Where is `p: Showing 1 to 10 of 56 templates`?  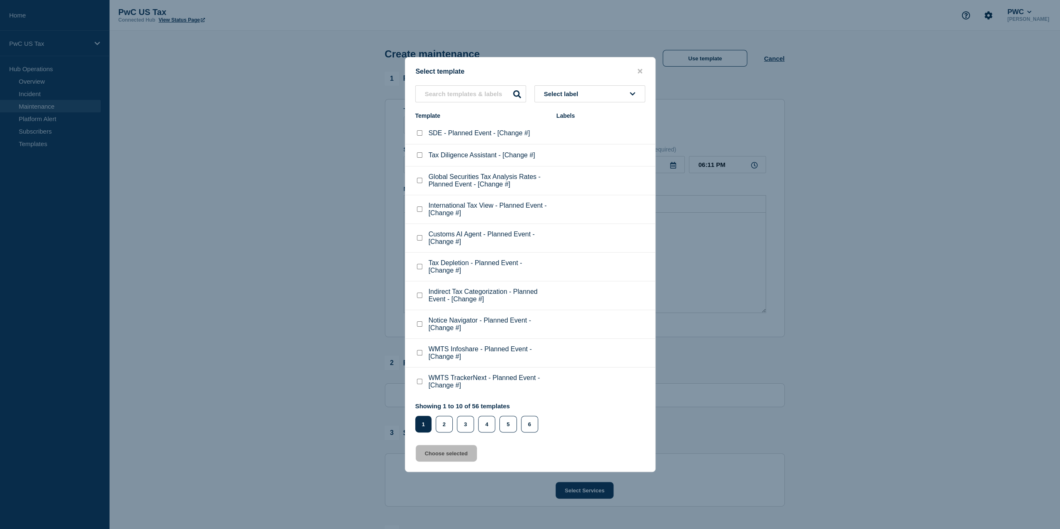
p: Showing 1 to 10 of 56 templates is located at coordinates (479, 406).